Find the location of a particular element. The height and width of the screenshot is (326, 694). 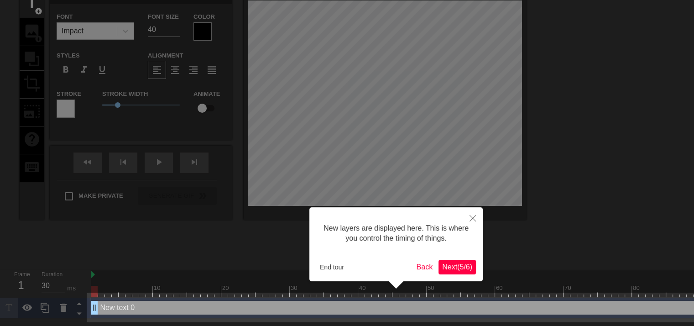

div: New layers are displayed here. This is where you control the timing of things. is located at coordinates (396, 233).